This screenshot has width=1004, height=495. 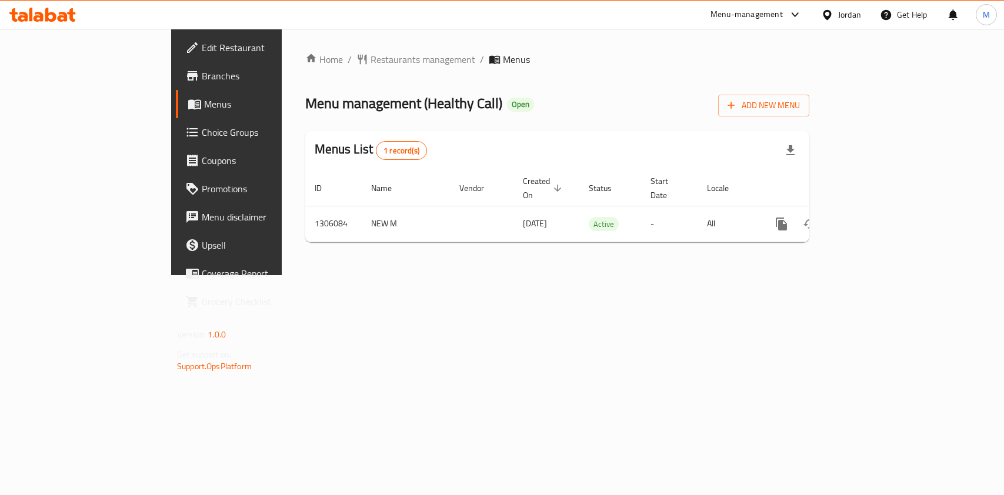 I want to click on a: Choice Groups, so click(x=257, y=132).